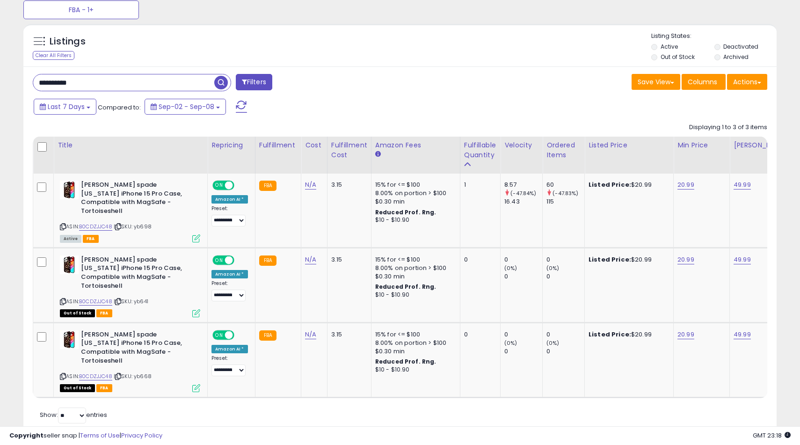  What do you see at coordinates (565, 193) in the screenshot?
I see `small: (-47.83%)` at bounding box center [565, 193].